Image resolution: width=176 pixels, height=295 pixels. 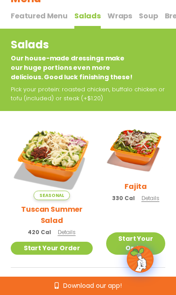 I want to click on span: Featured Menu, so click(x=39, y=16).